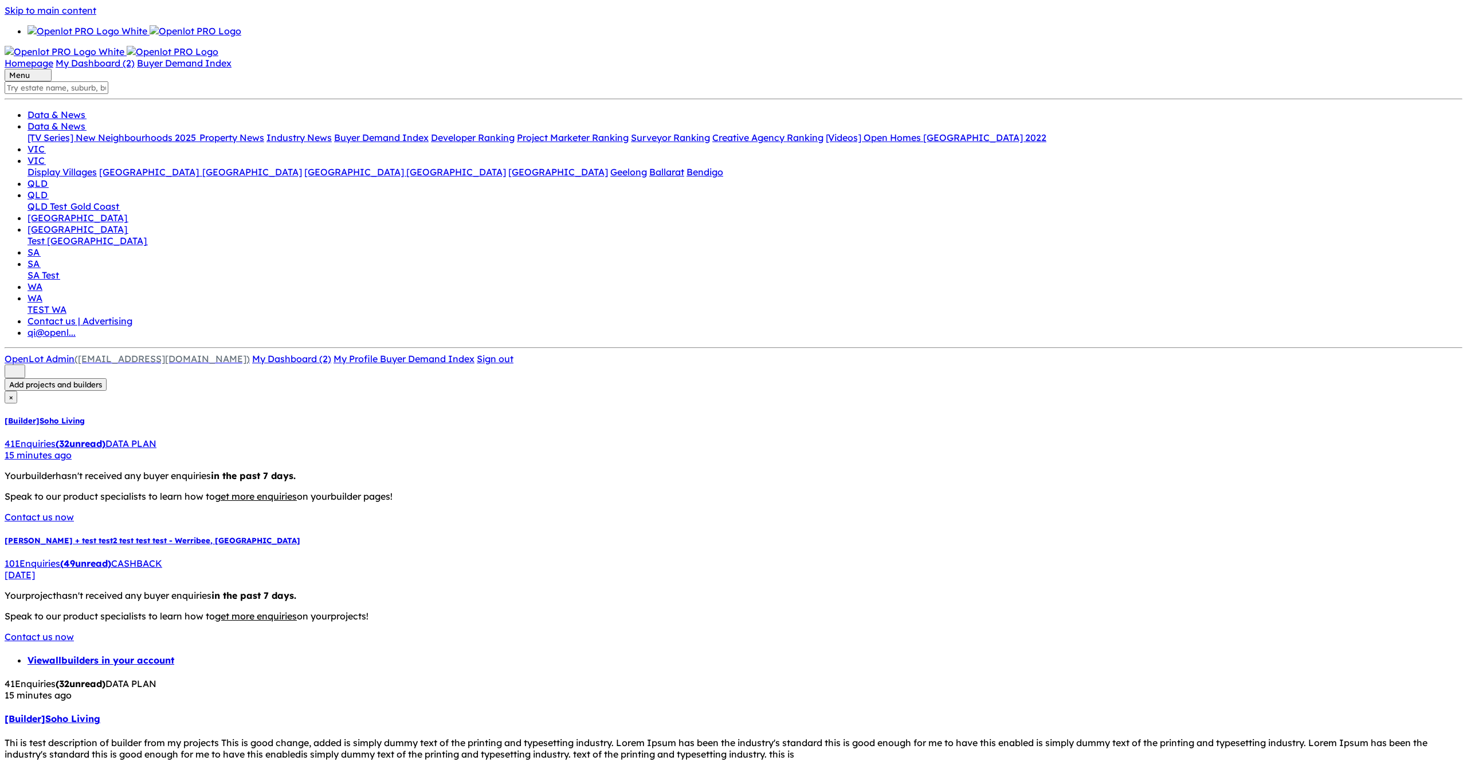 Image resolution: width=1467 pixels, height=761 pixels. I want to click on p: Your builder hasn't received any buyer enquiries, so click(734, 476).